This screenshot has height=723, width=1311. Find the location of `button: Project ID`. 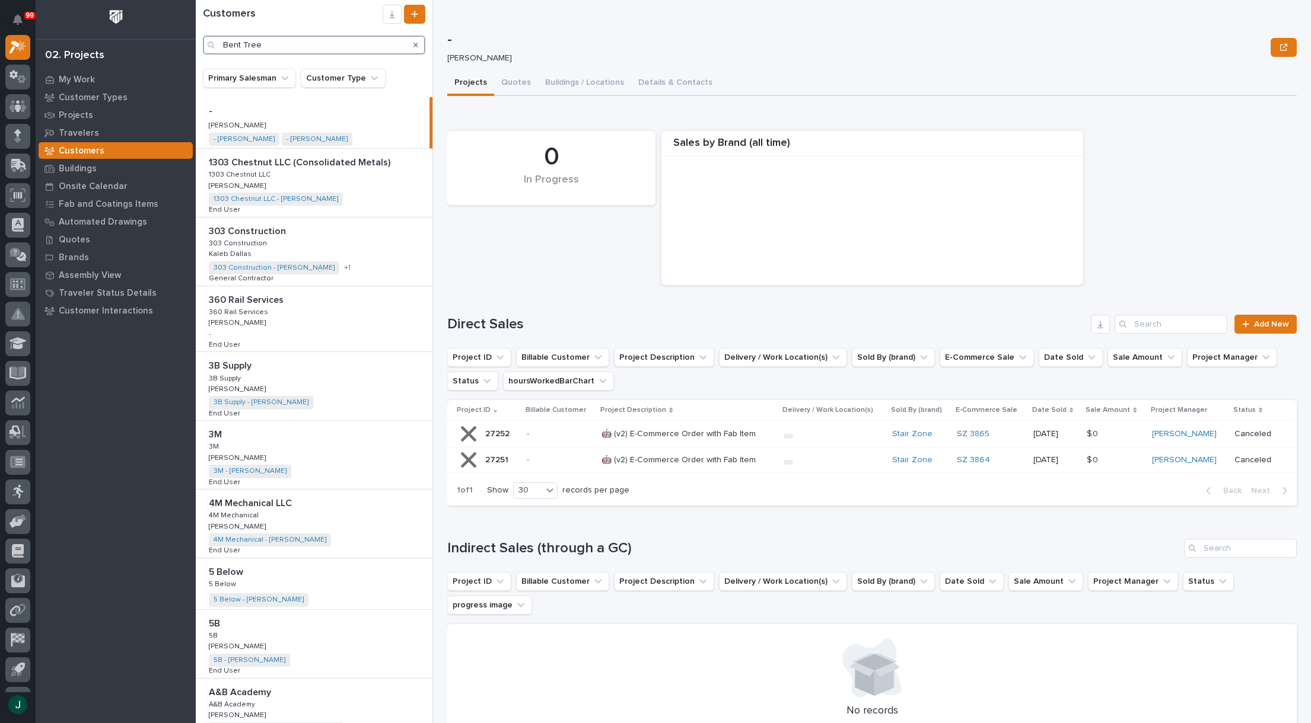

button: Project ID is located at coordinates (479, 358).